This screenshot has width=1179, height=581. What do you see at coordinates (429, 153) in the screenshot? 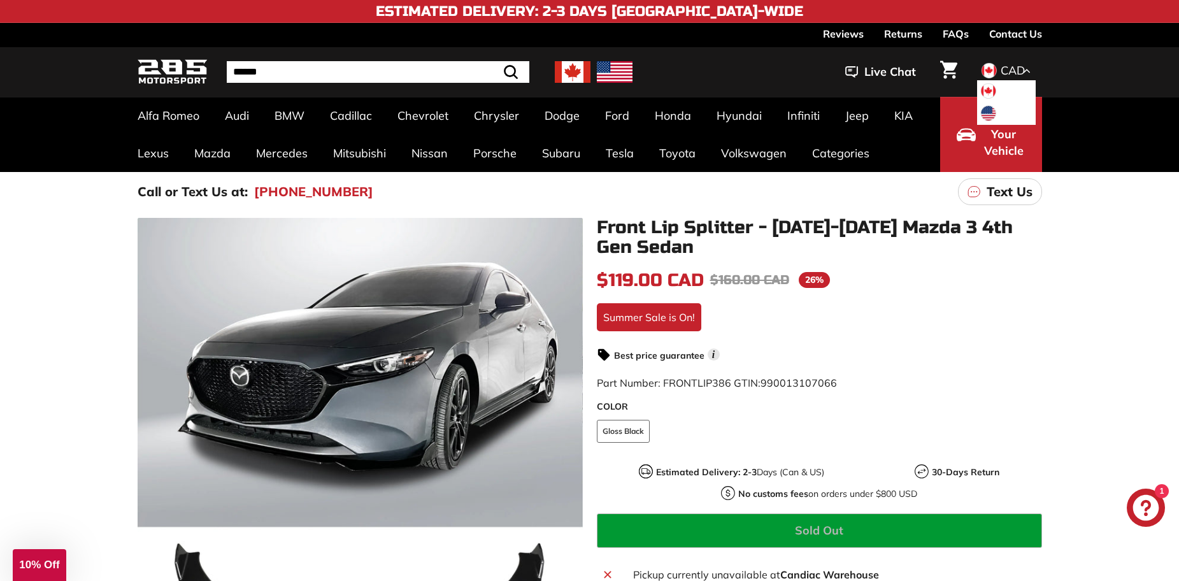
I see `a: Nissan` at bounding box center [429, 153].